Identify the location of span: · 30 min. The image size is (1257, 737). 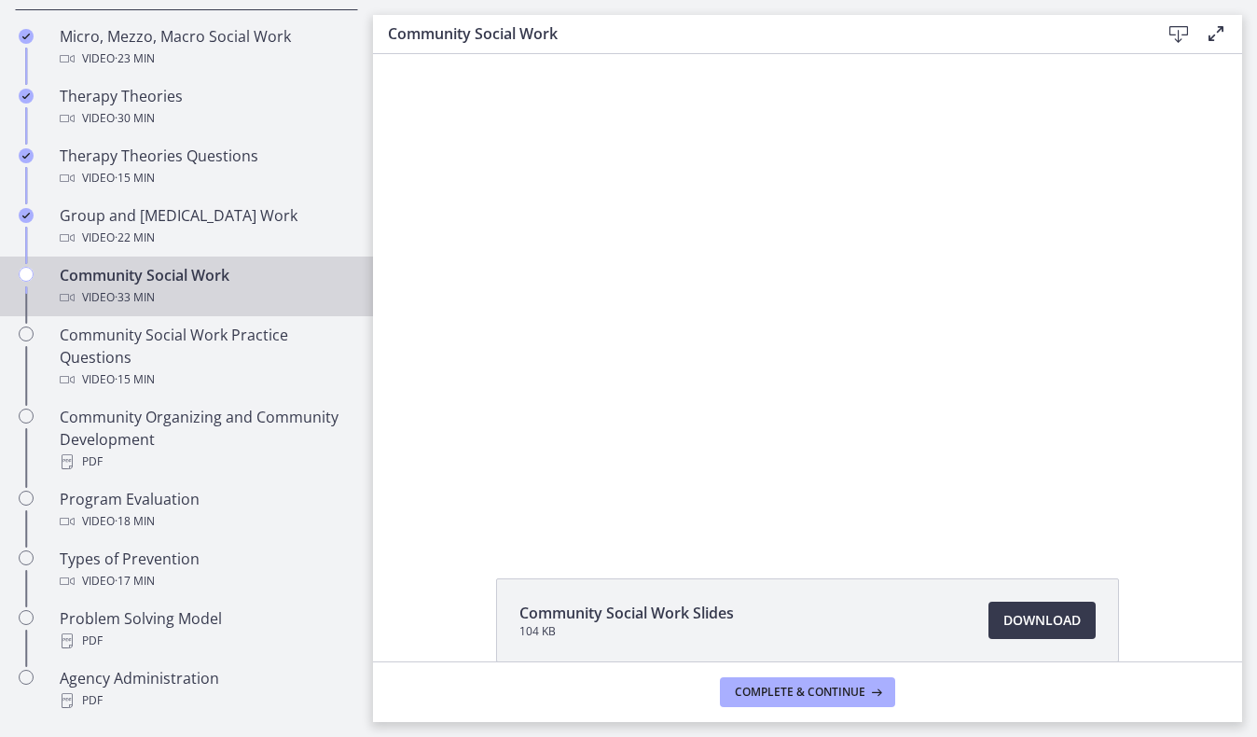
(134, 118).